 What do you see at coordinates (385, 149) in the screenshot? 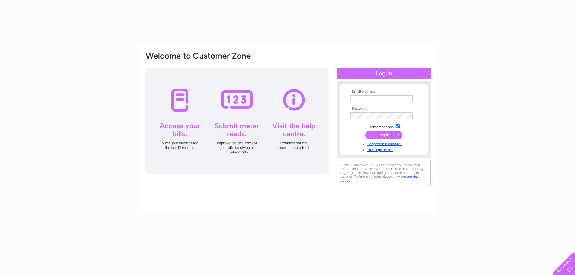
I see `a: Not registered?` at bounding box center [385, 149].